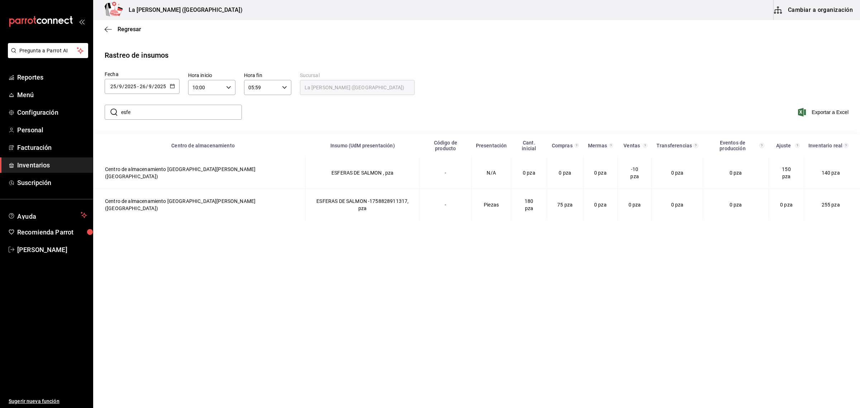 The image size is (860, 408). Describe the element at coordinates (824, 112) in the screenshot. I see `span: Exportar a Excel` at that location.